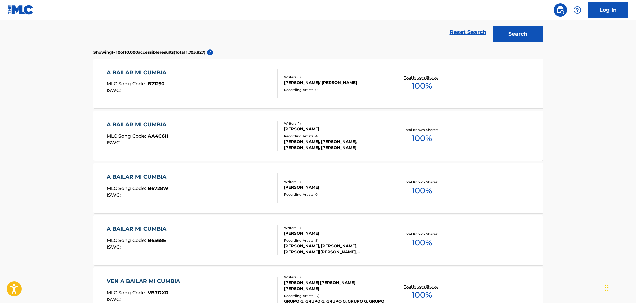  What do you see at coordinates (607, 288) in the screenshot?
I see `div: Drag` at bounding box center [607, 288].